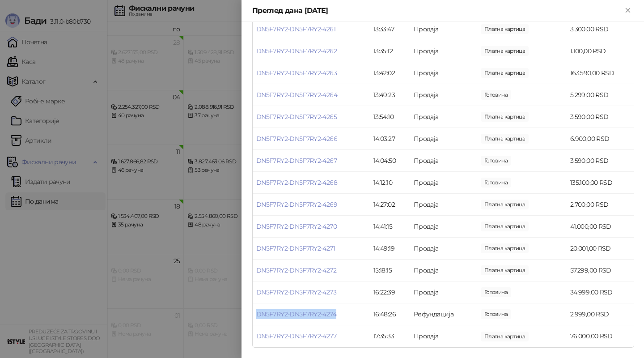 This screenshot has width=644, height=358. What do you see at coordinates (390, 226) in the screenshot?
I see `td: 14:41:15` at bounding box center [390, 226].